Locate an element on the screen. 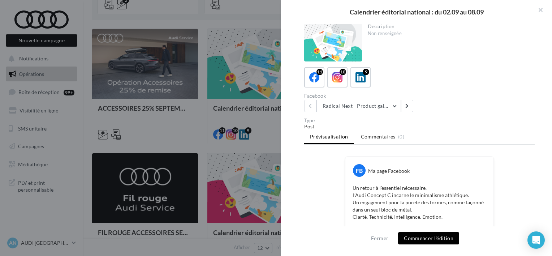 The height and width of the screenshot is (256, 552). div: Description is located at coordinates (448, 26).